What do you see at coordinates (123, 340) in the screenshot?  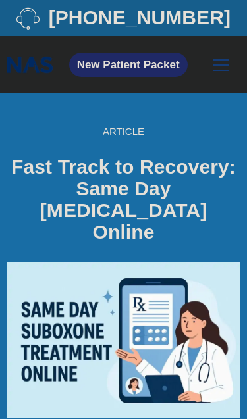 I see `img: same day suboxone treatment online` at bounding box center [123, 340].